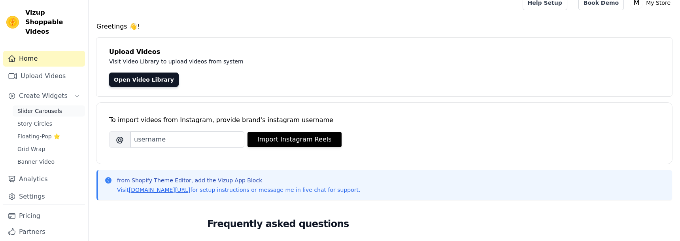 Image resolution: width=680 pixels, height=241 pixels. Describe the element at coordinates (385, 27) in the screenshot. I see `h4: Greetings 👋!` at that location.